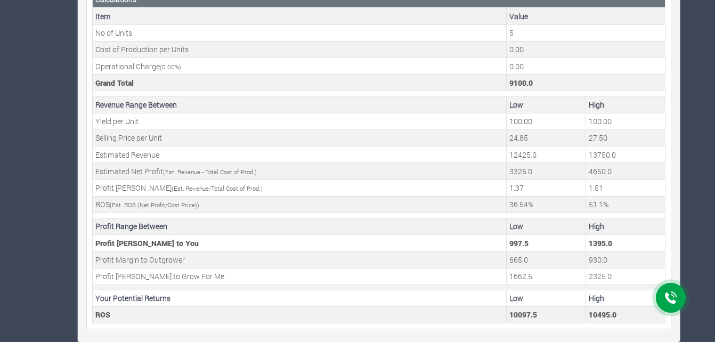 The image size is (715, 342). What do you see at coordinates (546, 259) in the screenshot?
I see `td: Outgrower Profit Margin (Min Estimated Profit * Outgrower Profit Margin)` at bounding box center [546, 259].